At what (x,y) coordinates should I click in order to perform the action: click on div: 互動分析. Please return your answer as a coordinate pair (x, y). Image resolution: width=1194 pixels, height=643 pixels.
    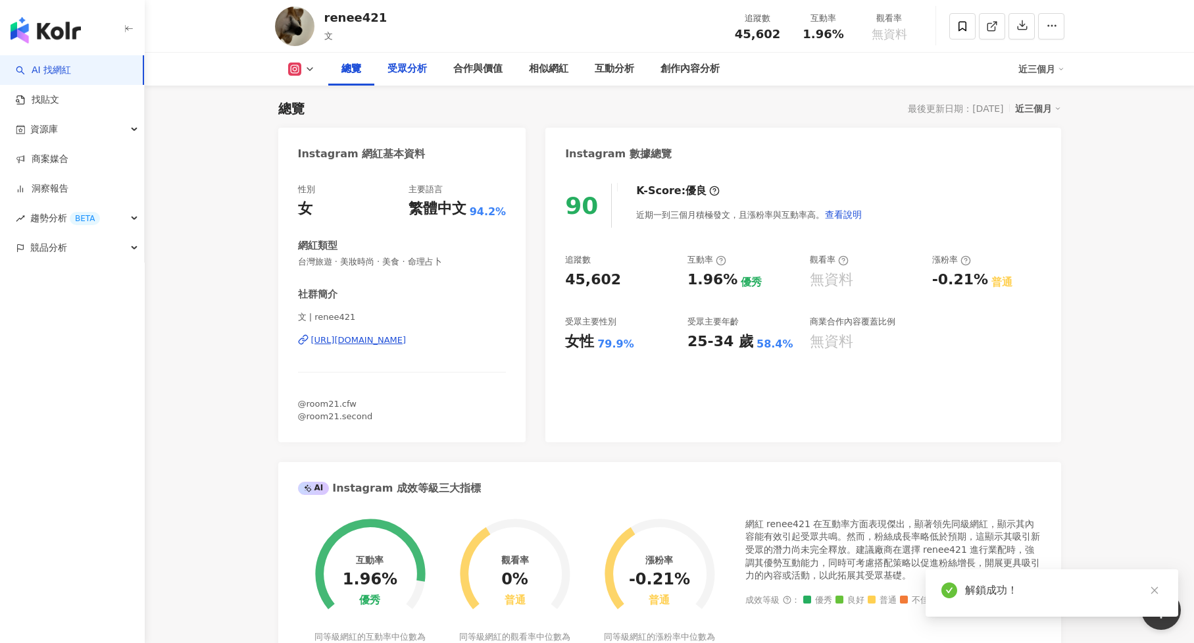
    Looking at the image, I should click on (615, 69).